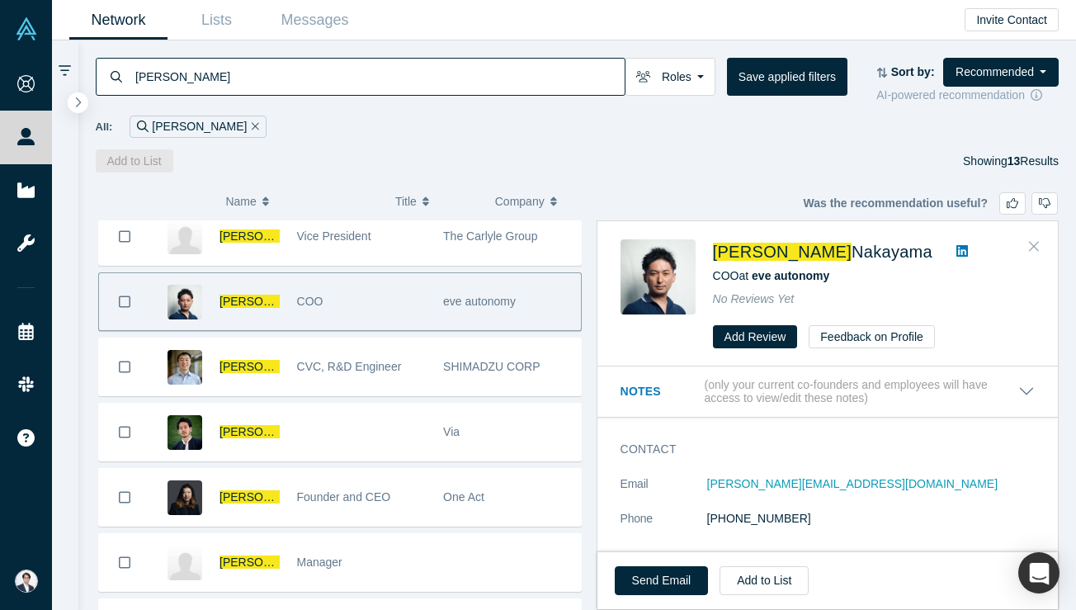 This screenshot has width=1076, height=610. Describe the element at coordinates (670, 77) in the screenshot. I see `button: Roles` at that location.